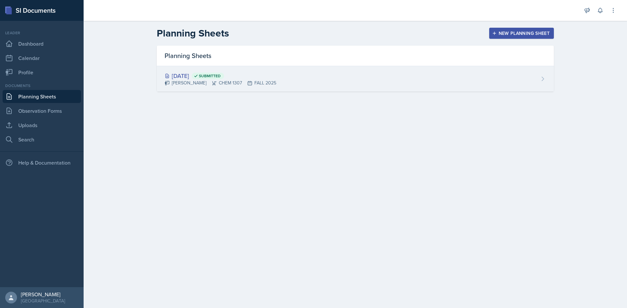 The image size is (627, 308). What do you see at coordinates (355, 56) in the screenshot?
I see `div: Planning Sheets` at bounding box center [355, 56].